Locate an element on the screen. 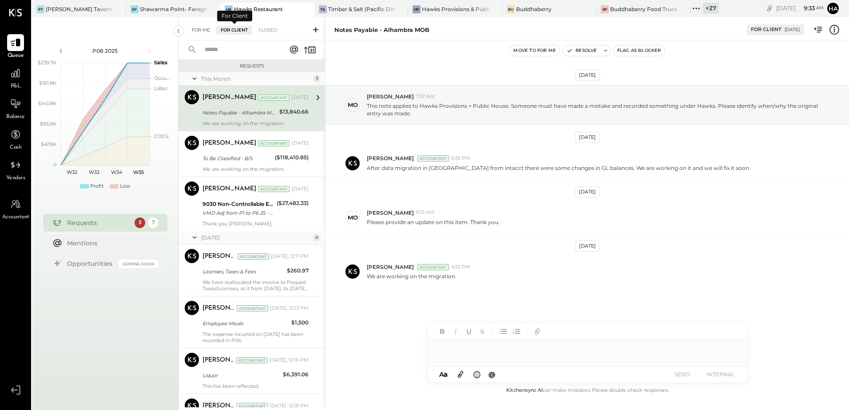  span: 4:22 PM is located at coordinates (461, 267).